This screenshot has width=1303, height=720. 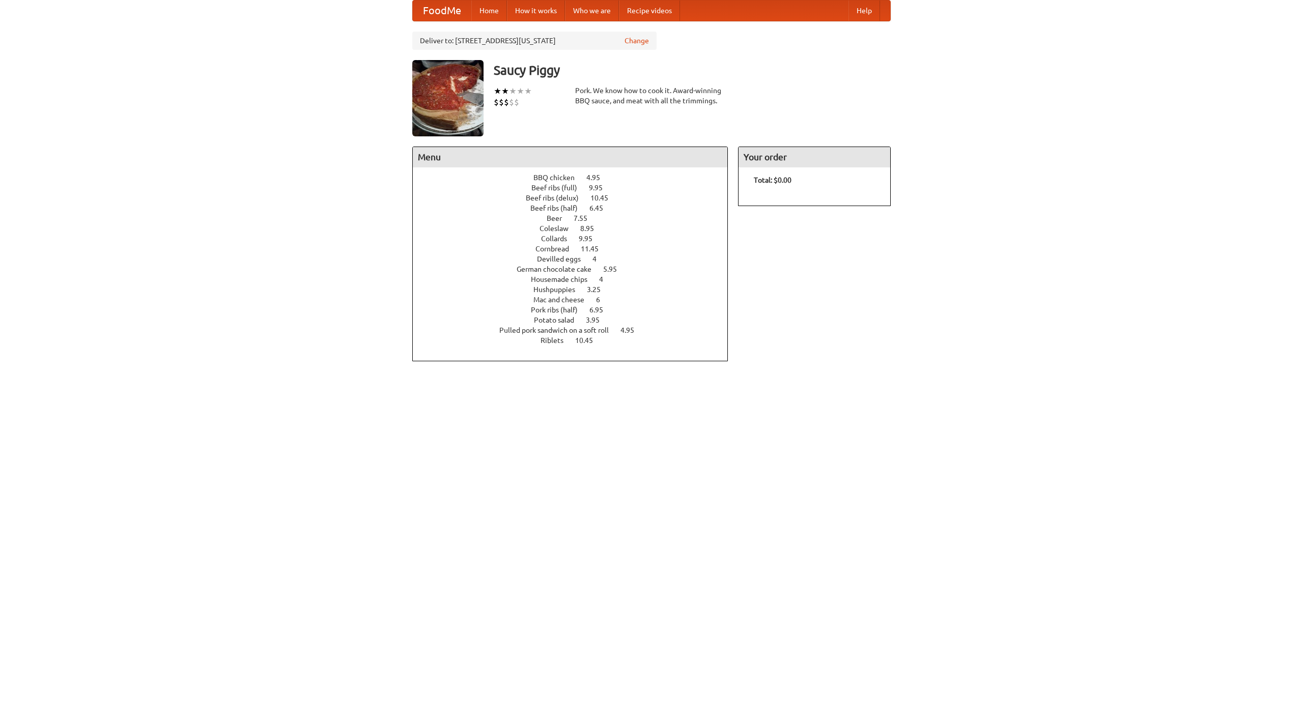 What do you see at coordinates (576, 269) in the screenshot?
I see `a: German chocolate cake 5.95` at bounding box center [576, 269].